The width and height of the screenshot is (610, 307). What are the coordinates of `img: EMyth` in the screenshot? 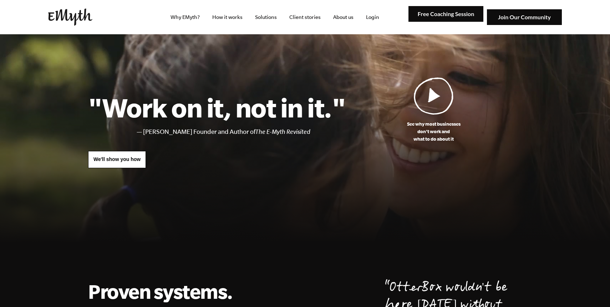 It's located at (70, 17).